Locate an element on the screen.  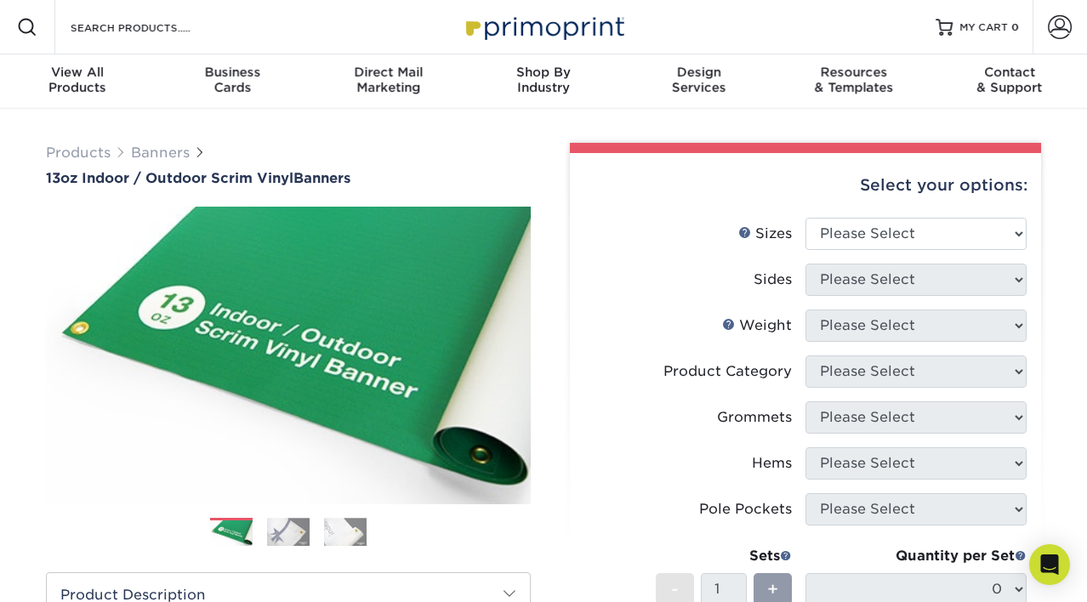
div: & Support is located at coordinates (1008, 80).